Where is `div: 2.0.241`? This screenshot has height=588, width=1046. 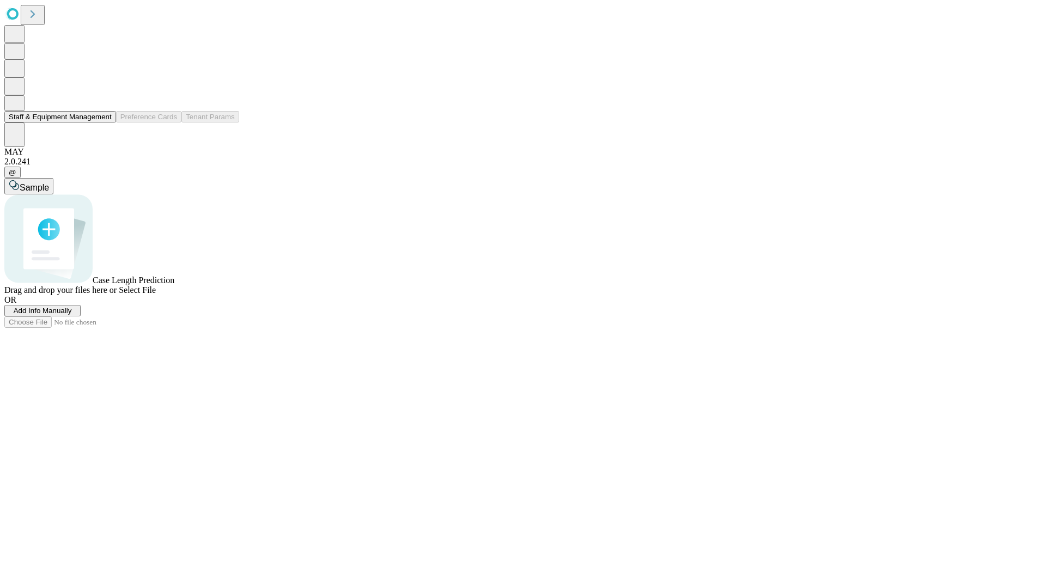 div: 2.0.241 is located at coordinates (523, 162).